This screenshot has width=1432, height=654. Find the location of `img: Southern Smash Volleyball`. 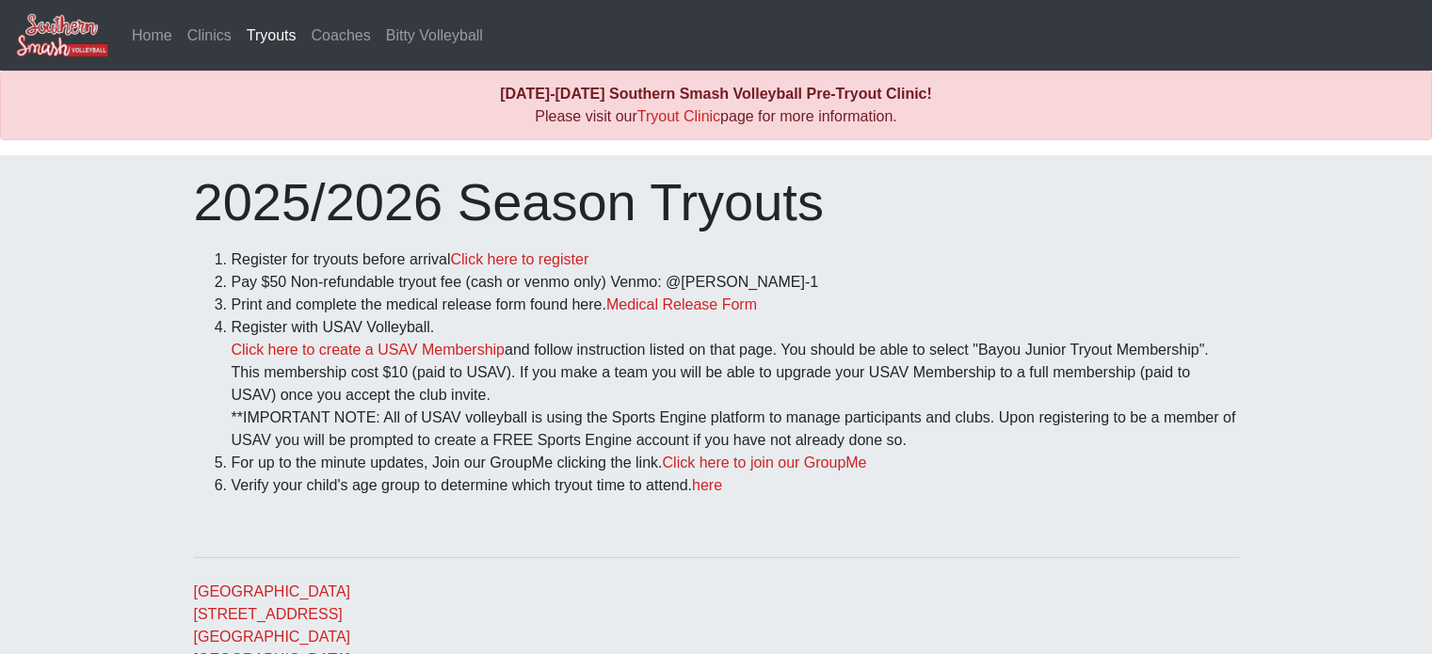

img: Southern Smash Volleyball is located at coordinates (62, 35).